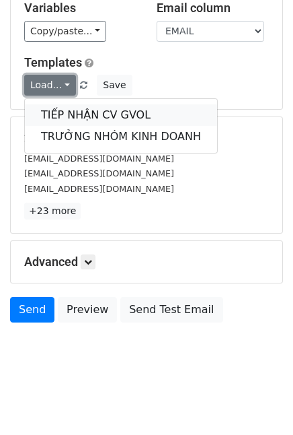 The height and width of the screenshot is (435, 293). What do you see at coordinates (80, 8) in the screenshot?
I see `h5: Variables` at bounding box center [80, 8].